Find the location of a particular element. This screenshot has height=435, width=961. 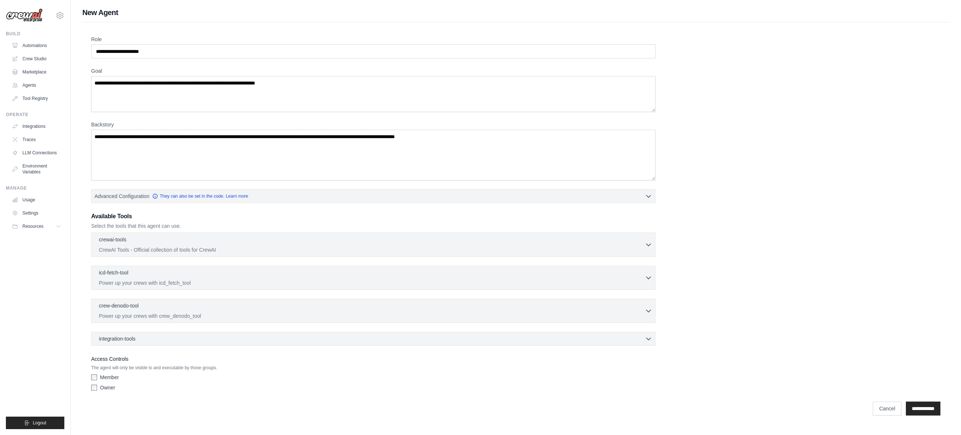

a: Environment Variables is located at coordinates (36, 169).